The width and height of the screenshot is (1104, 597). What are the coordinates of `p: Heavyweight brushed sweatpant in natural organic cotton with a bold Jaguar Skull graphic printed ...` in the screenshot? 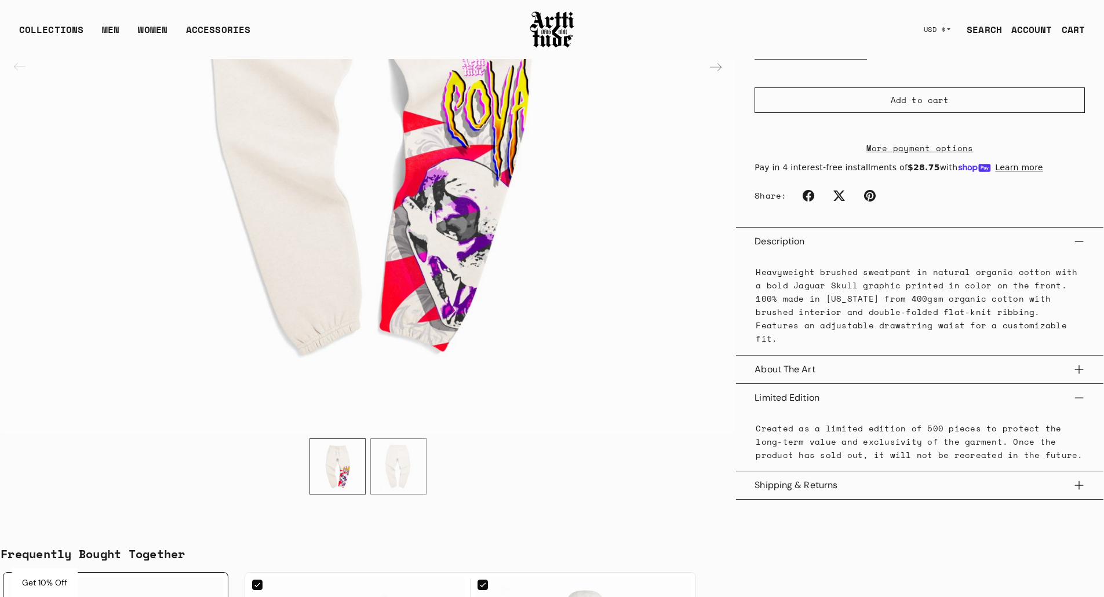 It's located at (920, 305).